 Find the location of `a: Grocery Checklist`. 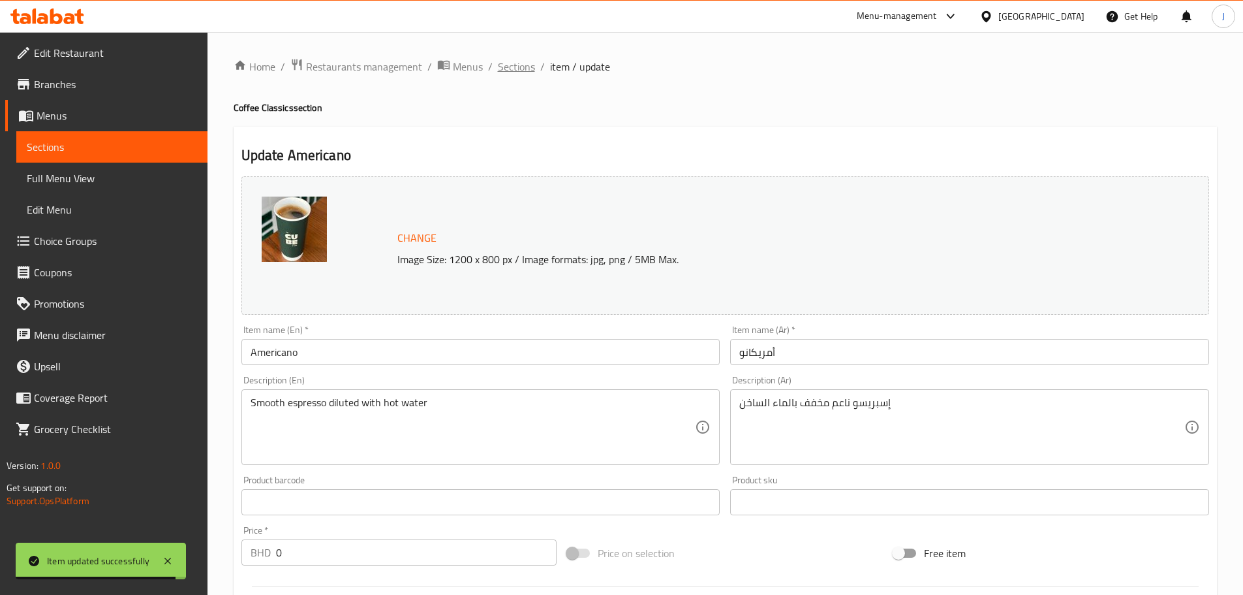

a: Grocery Checklist is located at coordinates (106, 429).